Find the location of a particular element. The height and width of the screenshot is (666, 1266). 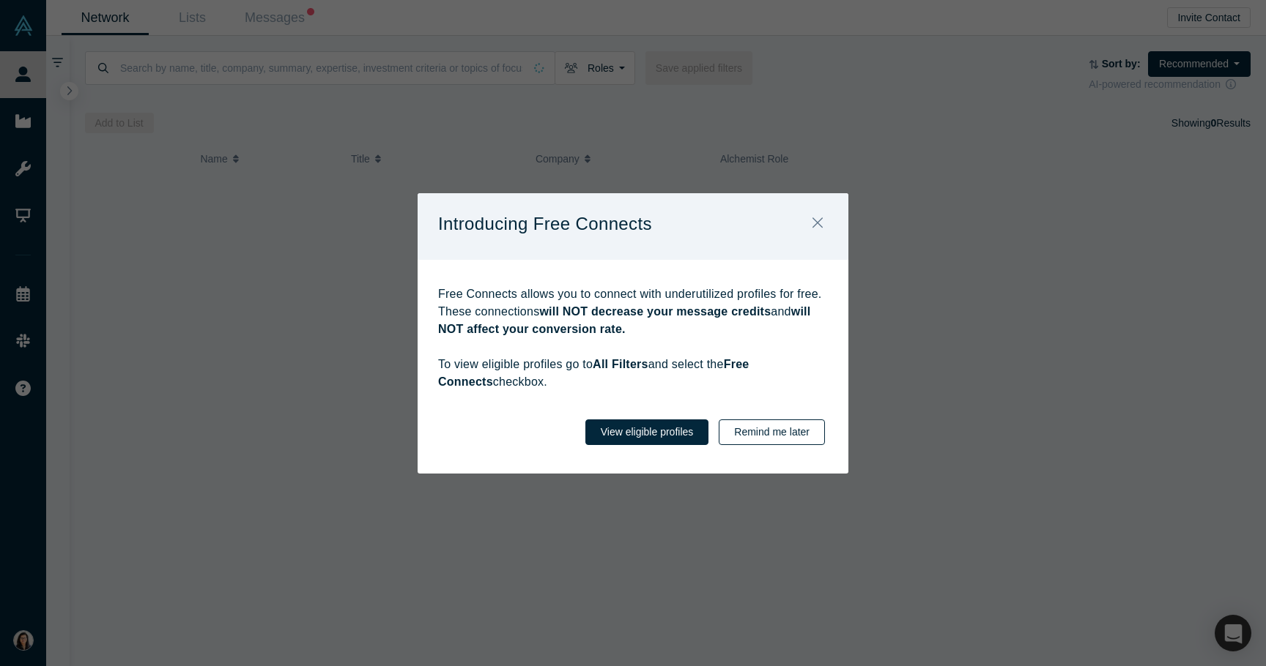

strong: will NOT affect your conversion rate. is located at coordinates (624, 320).